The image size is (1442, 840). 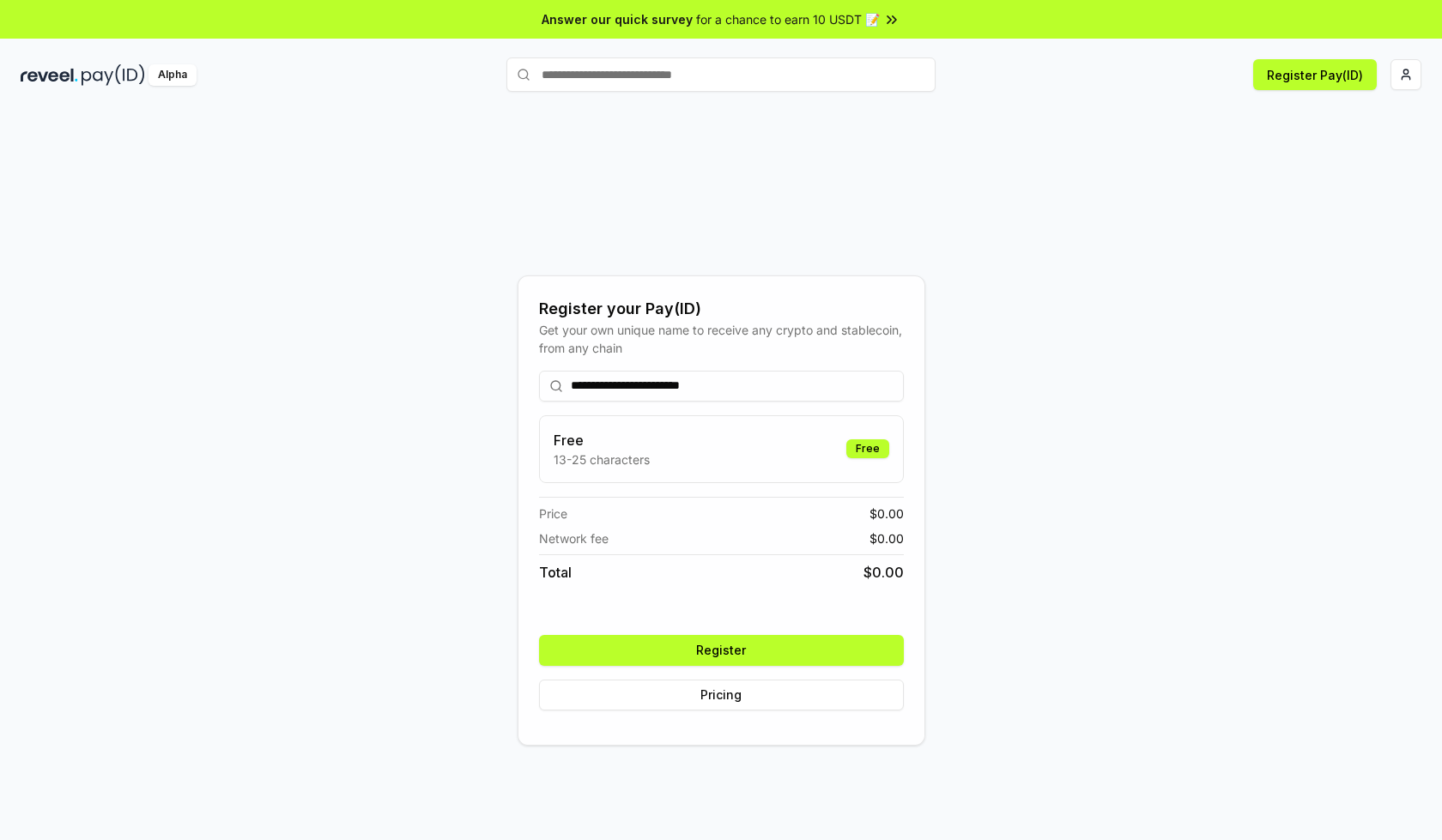 What do you see at coordinates (113, 75) in the screenshot?
I see `img: pay_id` at bounding box center [113, 75].